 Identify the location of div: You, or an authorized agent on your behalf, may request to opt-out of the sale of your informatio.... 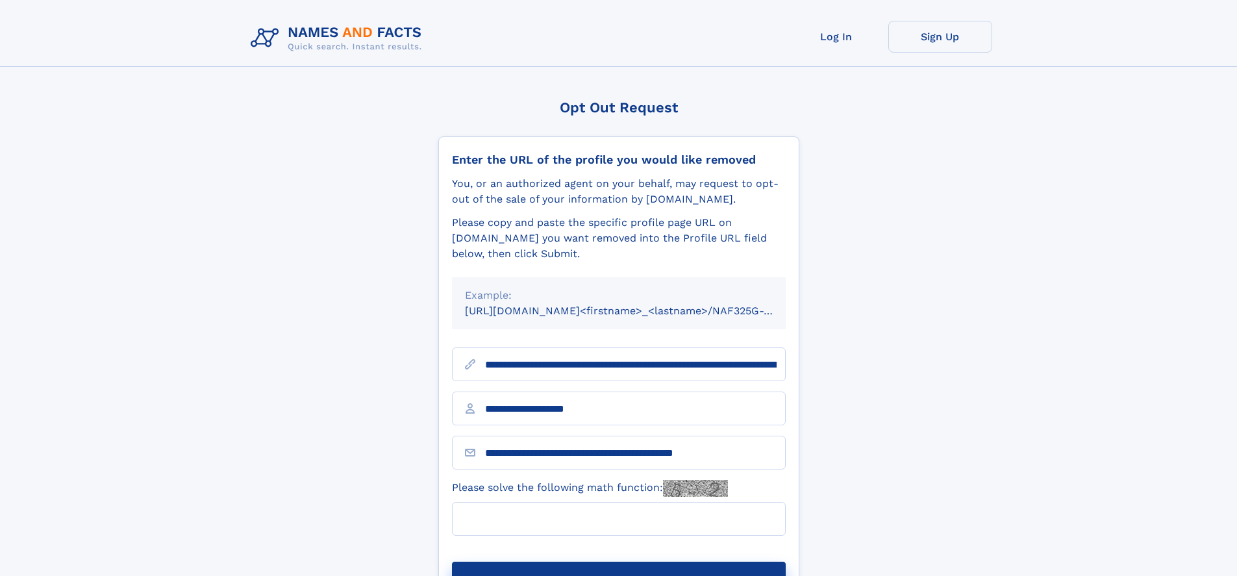
(619, 191).